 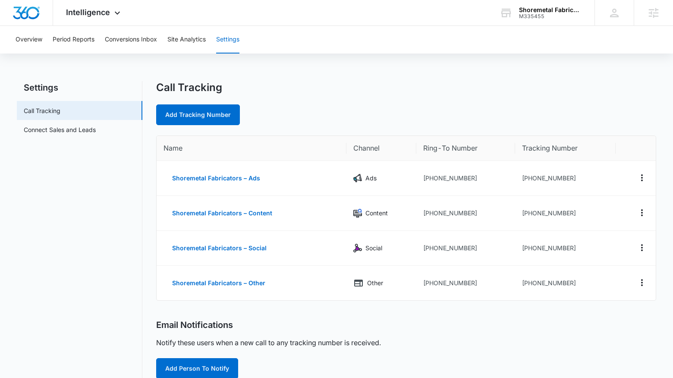 What do you see at coordinates (195, 325) in the screenshot?
I see `h2: Email Notifications` at bounding box center [195, 325].